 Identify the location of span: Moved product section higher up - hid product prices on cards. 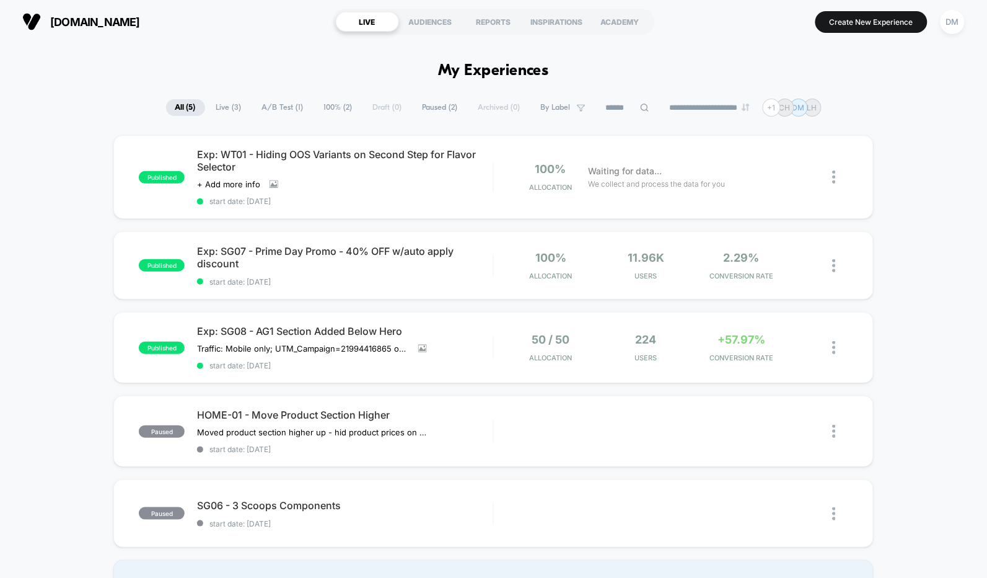
(312, 432).